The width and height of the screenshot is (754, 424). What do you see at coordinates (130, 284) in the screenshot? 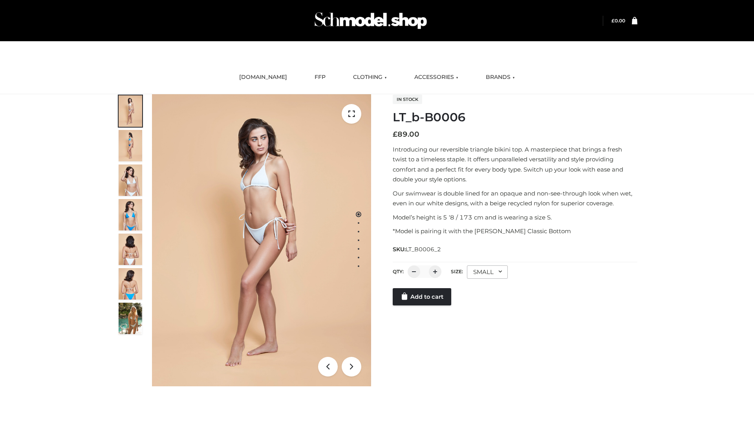
I see `img: ArielClassicBikiniTop_CloudNine_AzureSky_OW114ECO_8-scaled.jpg` at bounding box center [130, 284].